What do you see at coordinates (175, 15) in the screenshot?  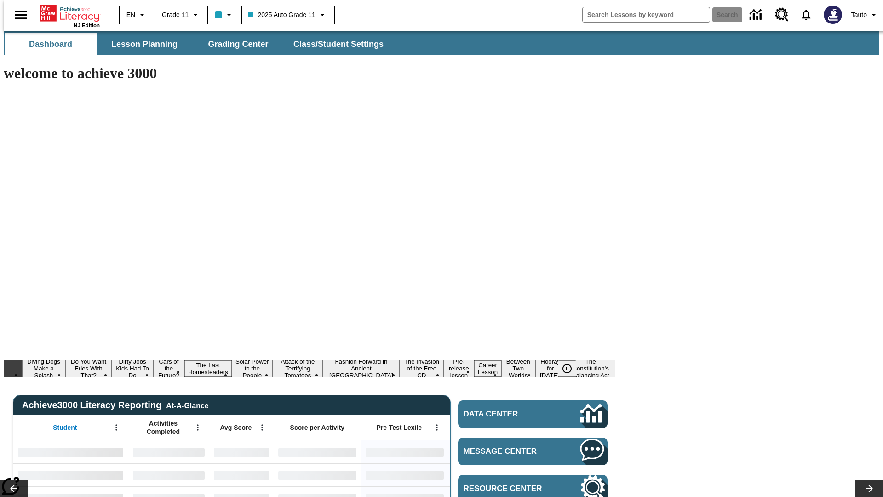 I see `span: Grade 11` at bounding box center [175, 15].